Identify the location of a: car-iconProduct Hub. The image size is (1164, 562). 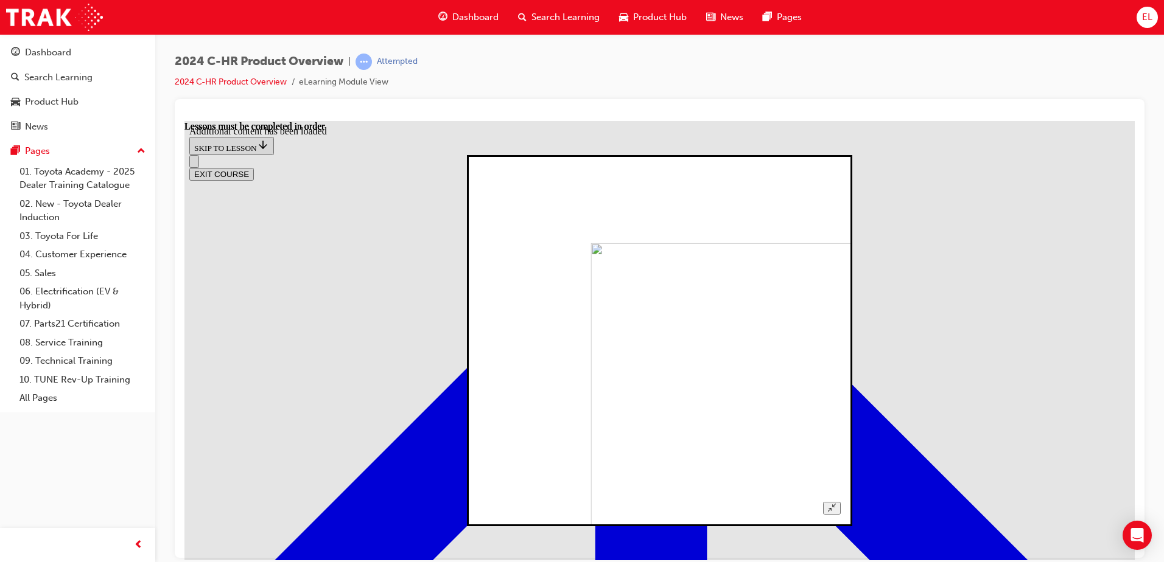
(653, 17).